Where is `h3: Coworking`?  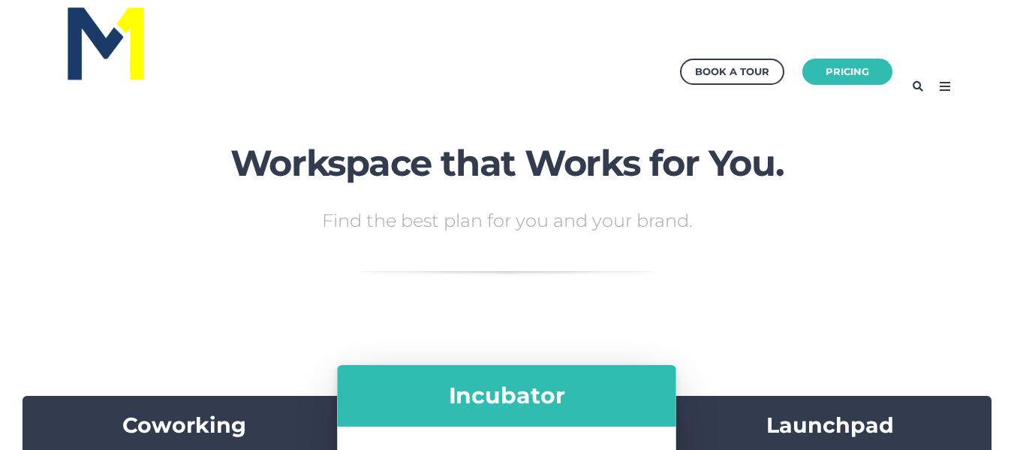
h3: Coworking is located at coordinates (184, 425).